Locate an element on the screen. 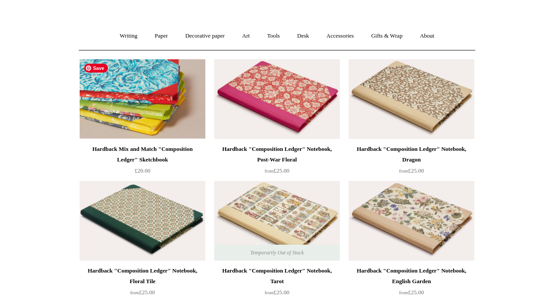 The width and height of the screenshot is (554, 296). img: Hardback "Composition Ledger" Notebook, Post-War Floral is located at coordinates (277, 99).